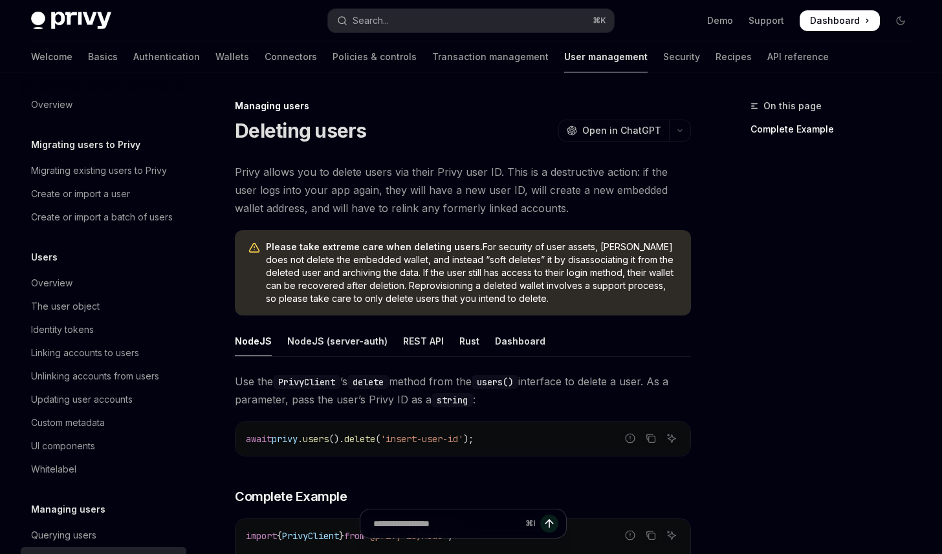 The height and width of the screenshot is (554, 942). What do you see at coordinates (99, 171) in the screenshot?
I see `div: Migrating existing users to Privy` at bounding box center [99, 171].